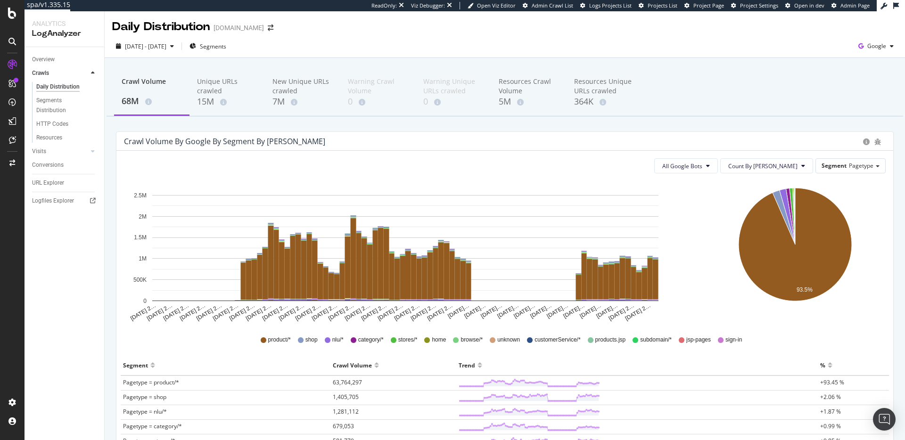 The image size is (905, 440). I want to click on div: 68M, so click(152, 101).